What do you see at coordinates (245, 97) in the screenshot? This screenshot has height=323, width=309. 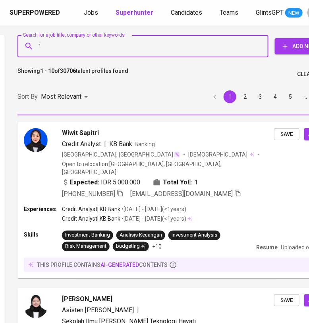 I see `button: Go to page 2` at bounding box center [245, 97].